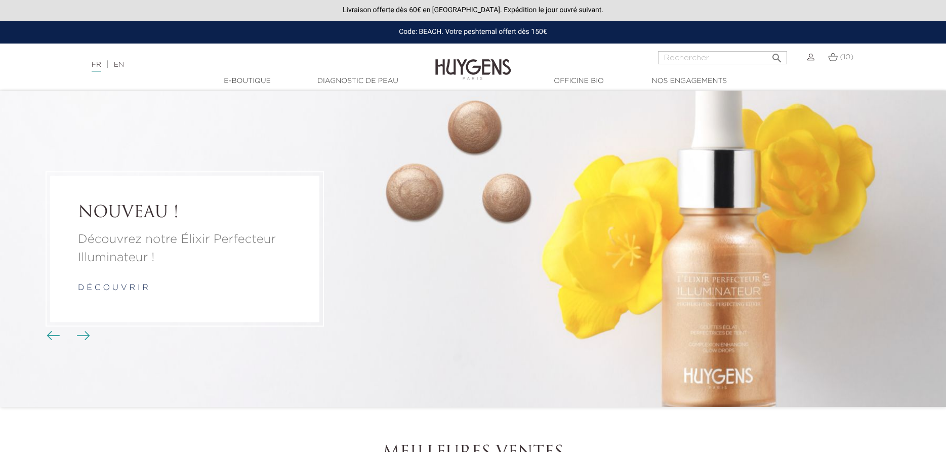  Describe the element at coordinates (185, 249) in the screenshot. I see `a: Découvrez notre Élixir Perfecteur Illuminateur !` at that location.